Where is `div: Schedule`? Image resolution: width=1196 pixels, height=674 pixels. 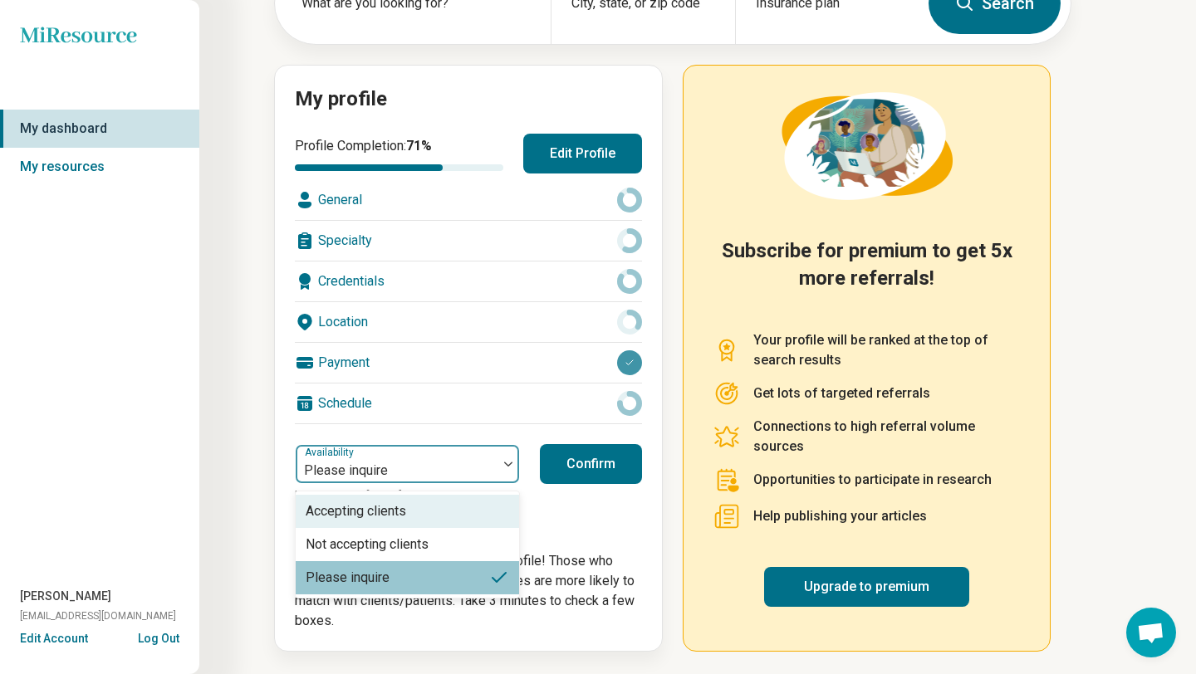
div: Schedule is located at coordinates (468, 404).